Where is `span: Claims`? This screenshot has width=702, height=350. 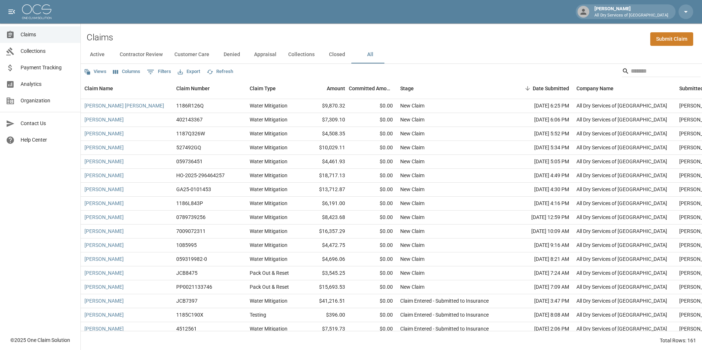 span: Claims is located at coordinates (47, 35).